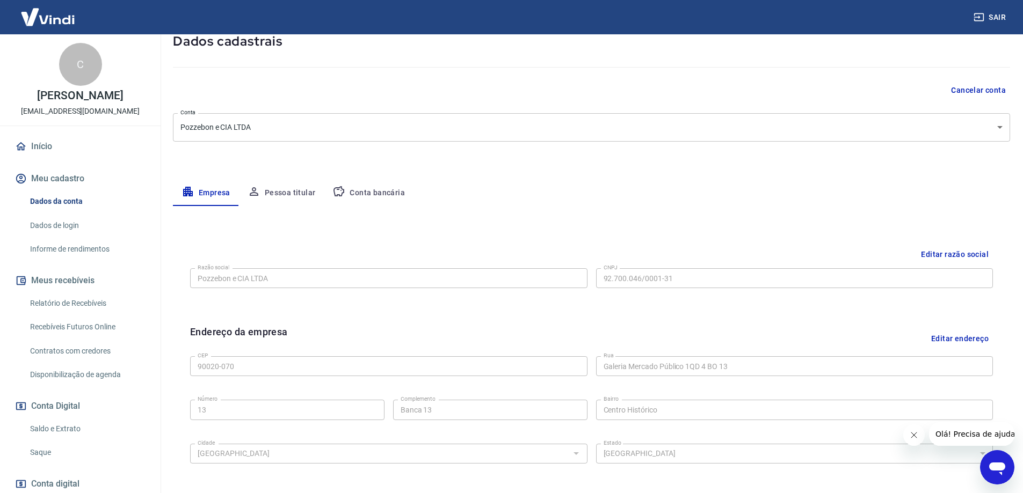 Image resolution: width=1023 pixels, height=493 pixels. What do you see at coordinates (206, 443) in the screenshot?
I see `label: Cidade` at bounding box center [206, 443].